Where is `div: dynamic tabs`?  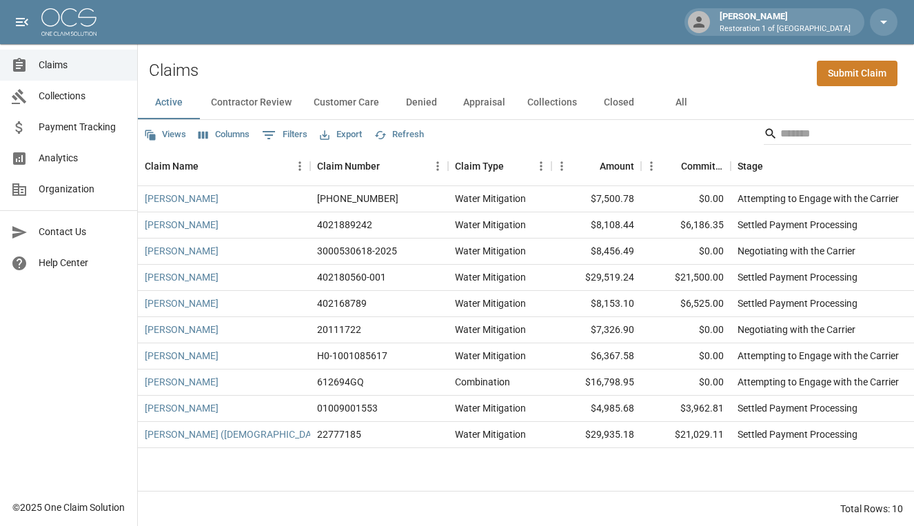
div: dynamic tabs is located at coordinates (526, 103).